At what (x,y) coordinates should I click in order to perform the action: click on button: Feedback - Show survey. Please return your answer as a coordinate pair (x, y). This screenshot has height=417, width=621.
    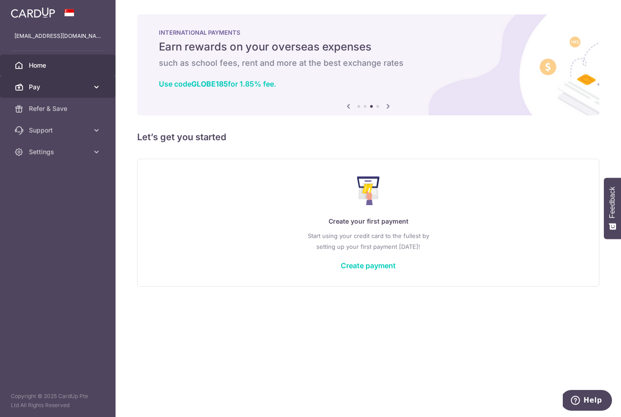
    Looking at the image, I should click on (612, 208).